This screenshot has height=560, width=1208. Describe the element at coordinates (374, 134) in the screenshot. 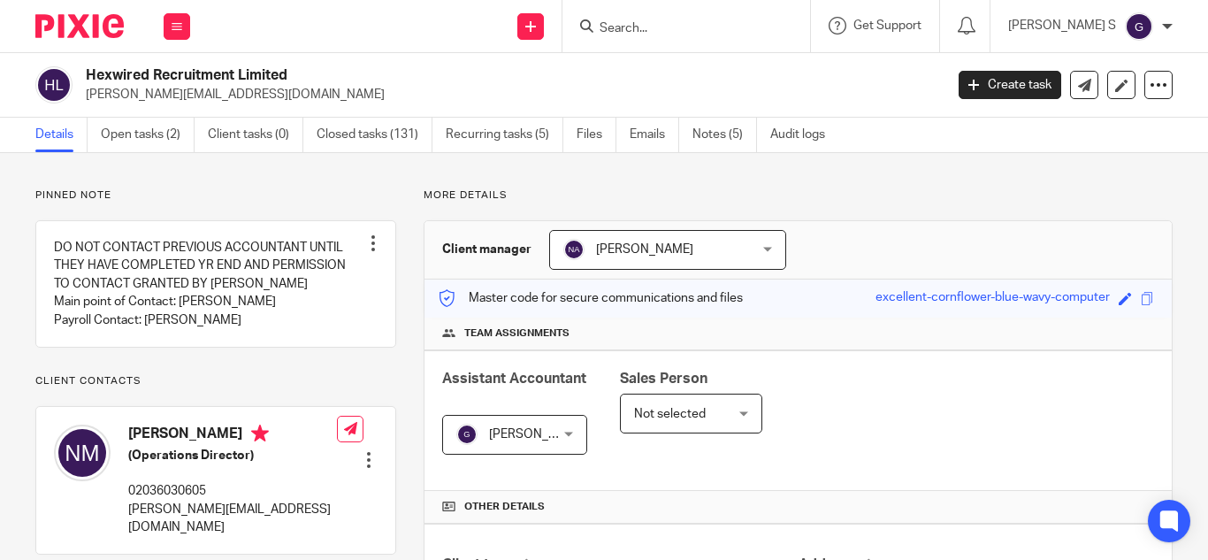

I see `a: Closed tasks (131)` at that location.